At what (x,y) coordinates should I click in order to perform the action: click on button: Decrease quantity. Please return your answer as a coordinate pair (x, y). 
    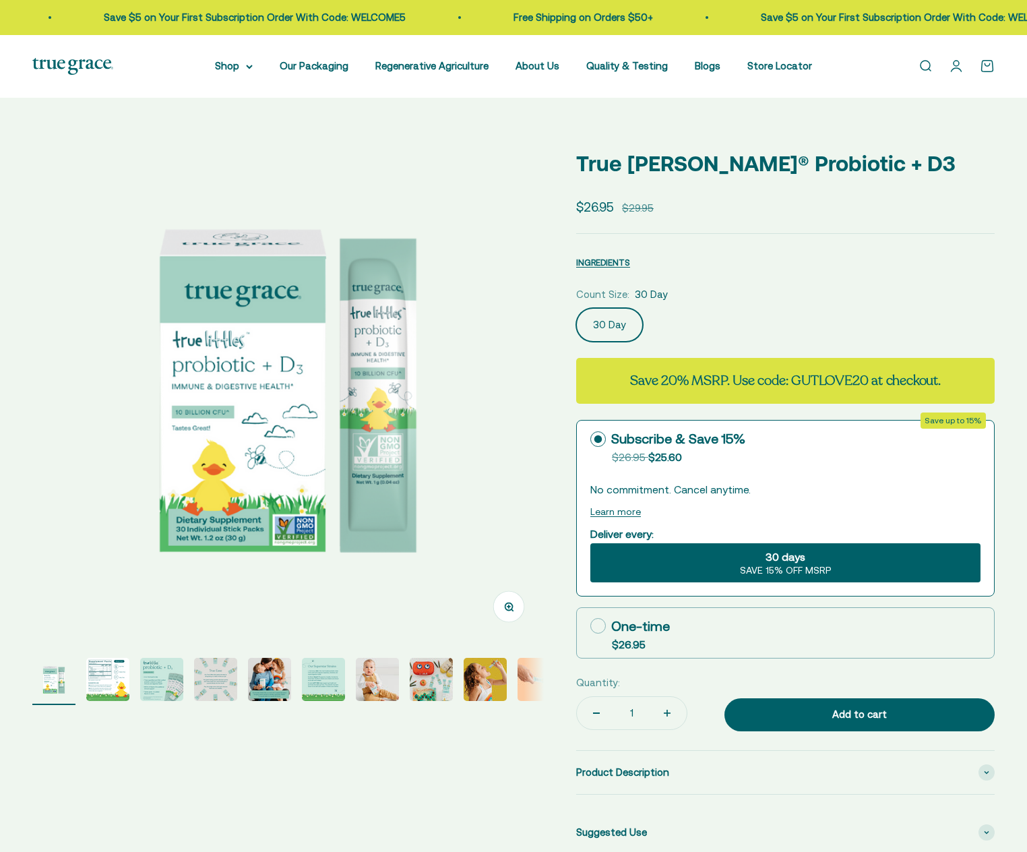
    Looking at the image, I should click on (596, 713).